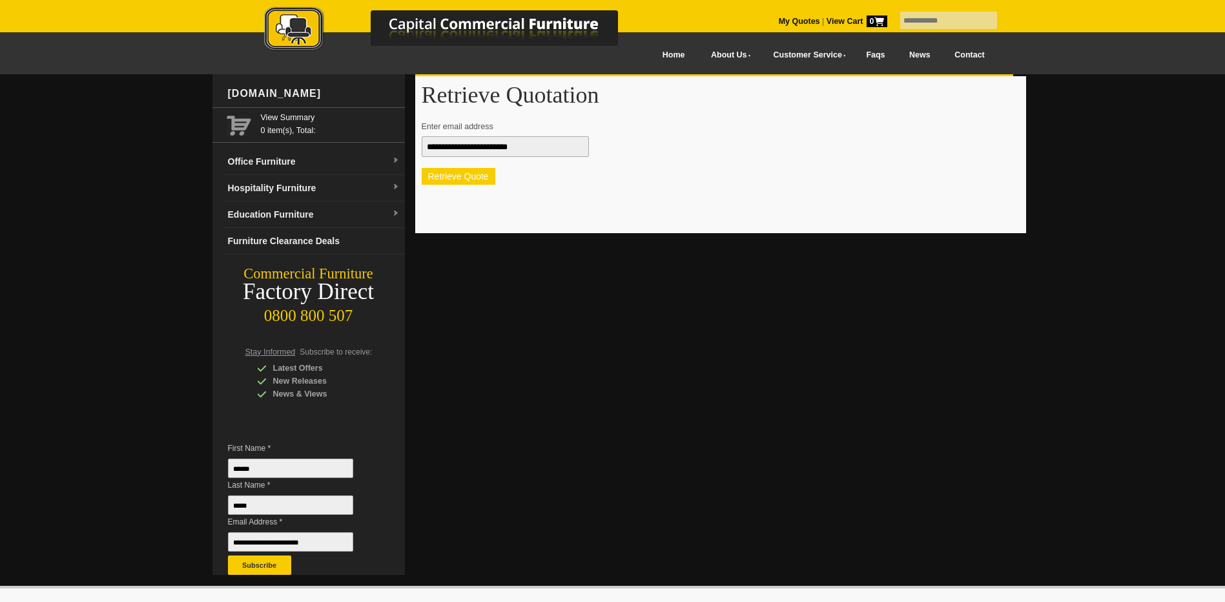  I want to click on a: View Cart0, so click(855, 21).